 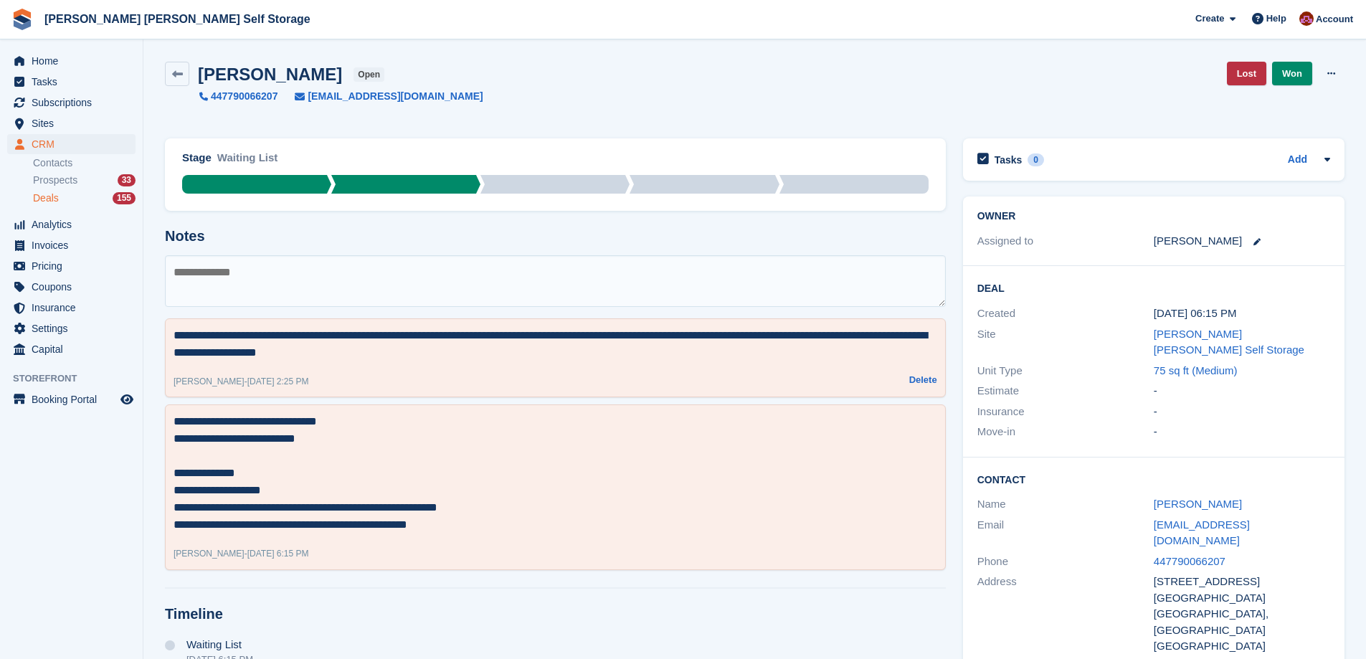 What do you see at coordinates (1196, 370) in the screenshot?
I see `a: 75 sq ft (Medium)` at bounding box center [1196, 370].